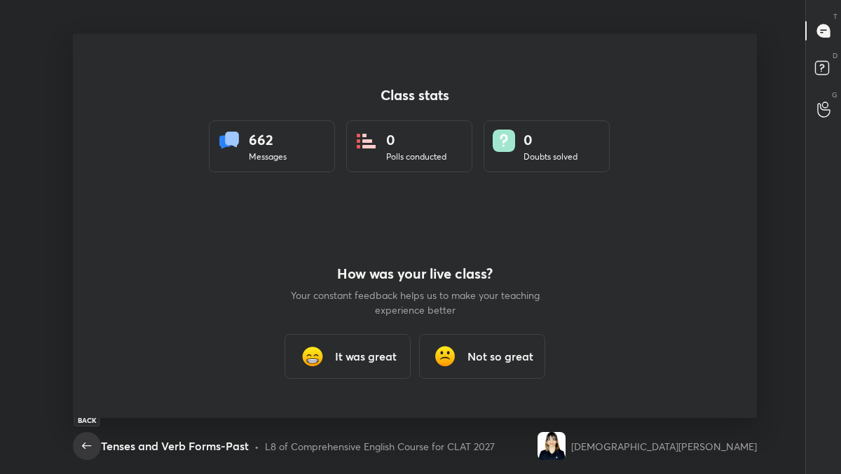  Describe the element at coordinates (415, 303) in the screenshot. I see `p: Your constant feedback helps us to make your teaching experience better` at that location.